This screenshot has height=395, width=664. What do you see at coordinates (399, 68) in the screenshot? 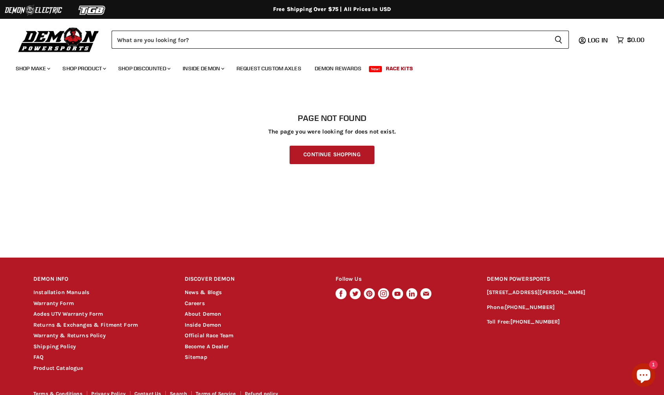
I see `a: Race Kits` at bounding box center [399, 68].